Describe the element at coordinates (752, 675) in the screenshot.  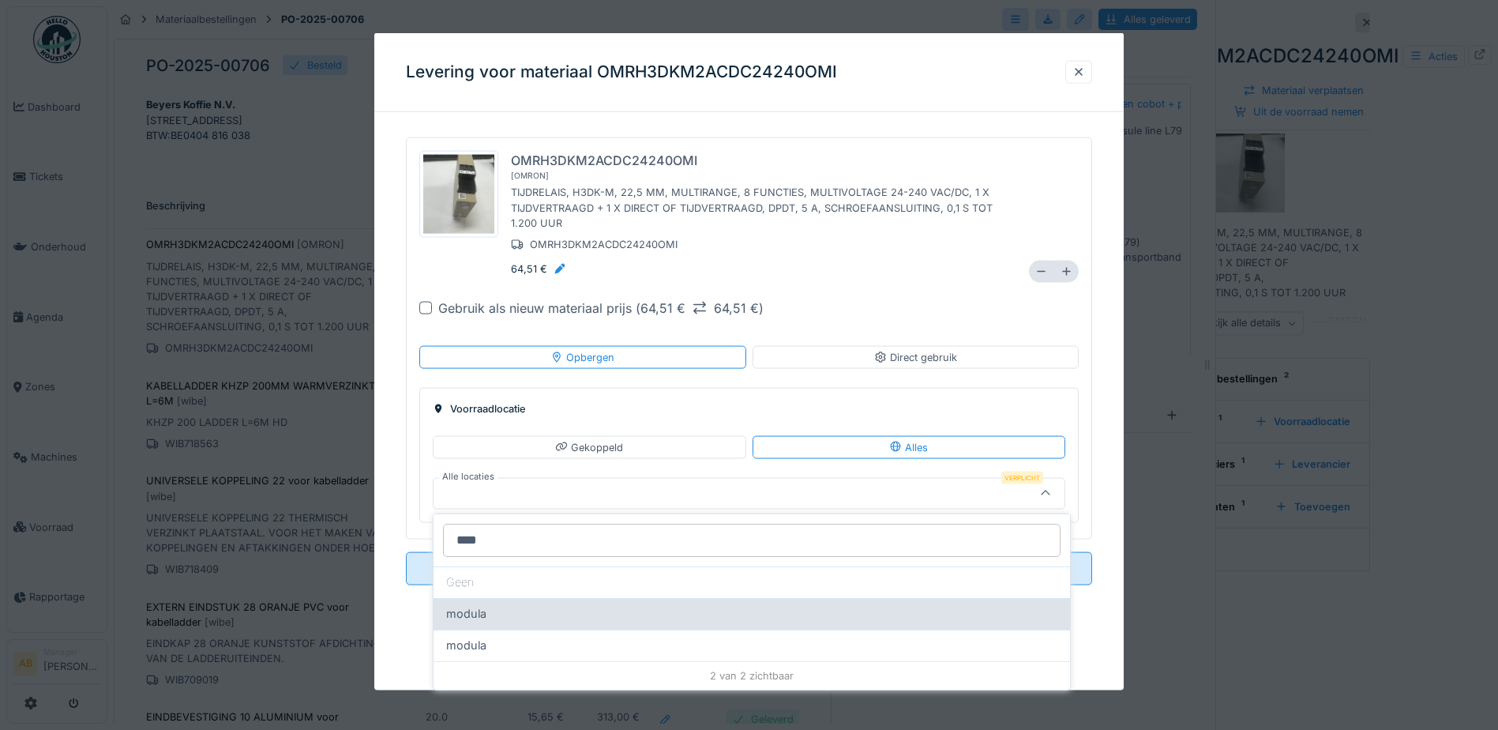
I see `div: 2 van 2 zichtbaar` at that location.